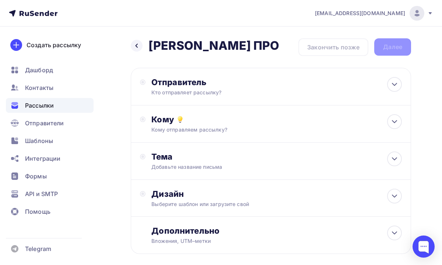  I want to click on span: Помощь, so click(38, 211).